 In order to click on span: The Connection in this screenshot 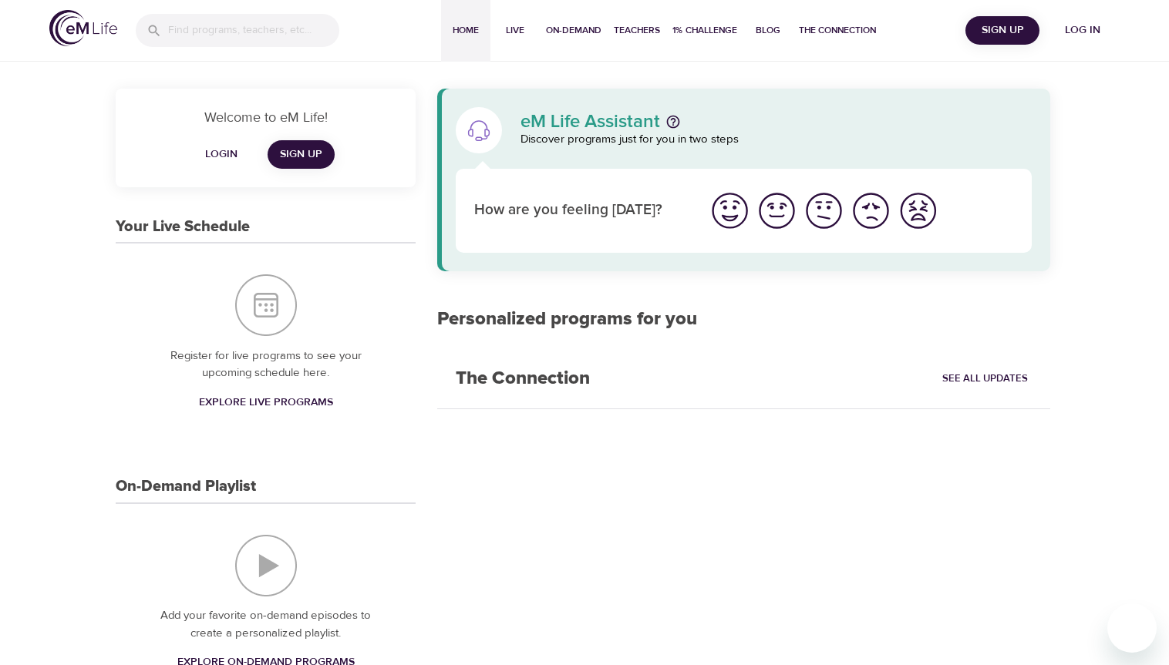, I will do `click(837, 30)`.